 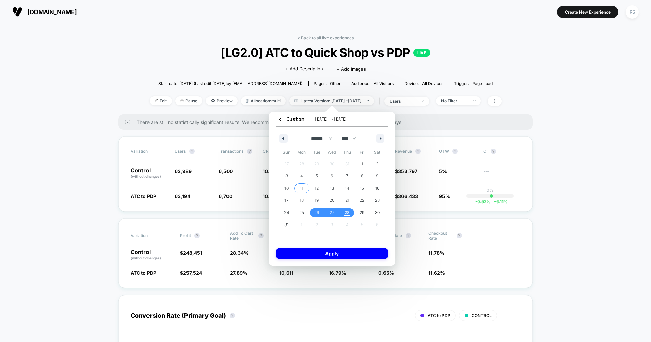 I want to click on button: 6, so click(x=332, y=176).